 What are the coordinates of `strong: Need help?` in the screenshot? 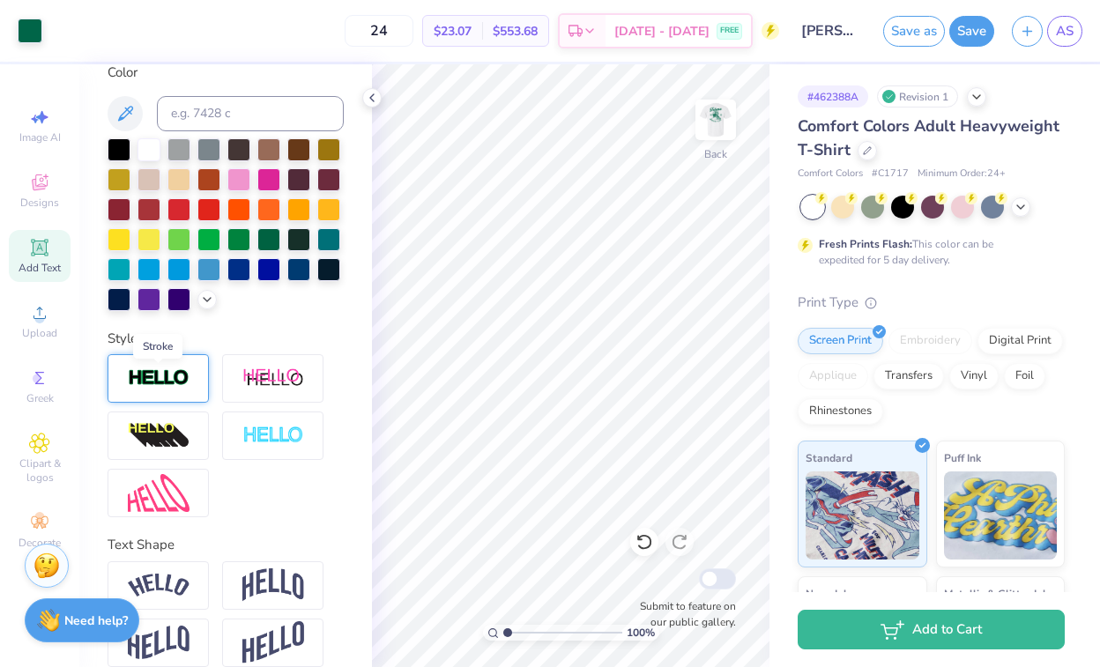 It's located at (96, 621).